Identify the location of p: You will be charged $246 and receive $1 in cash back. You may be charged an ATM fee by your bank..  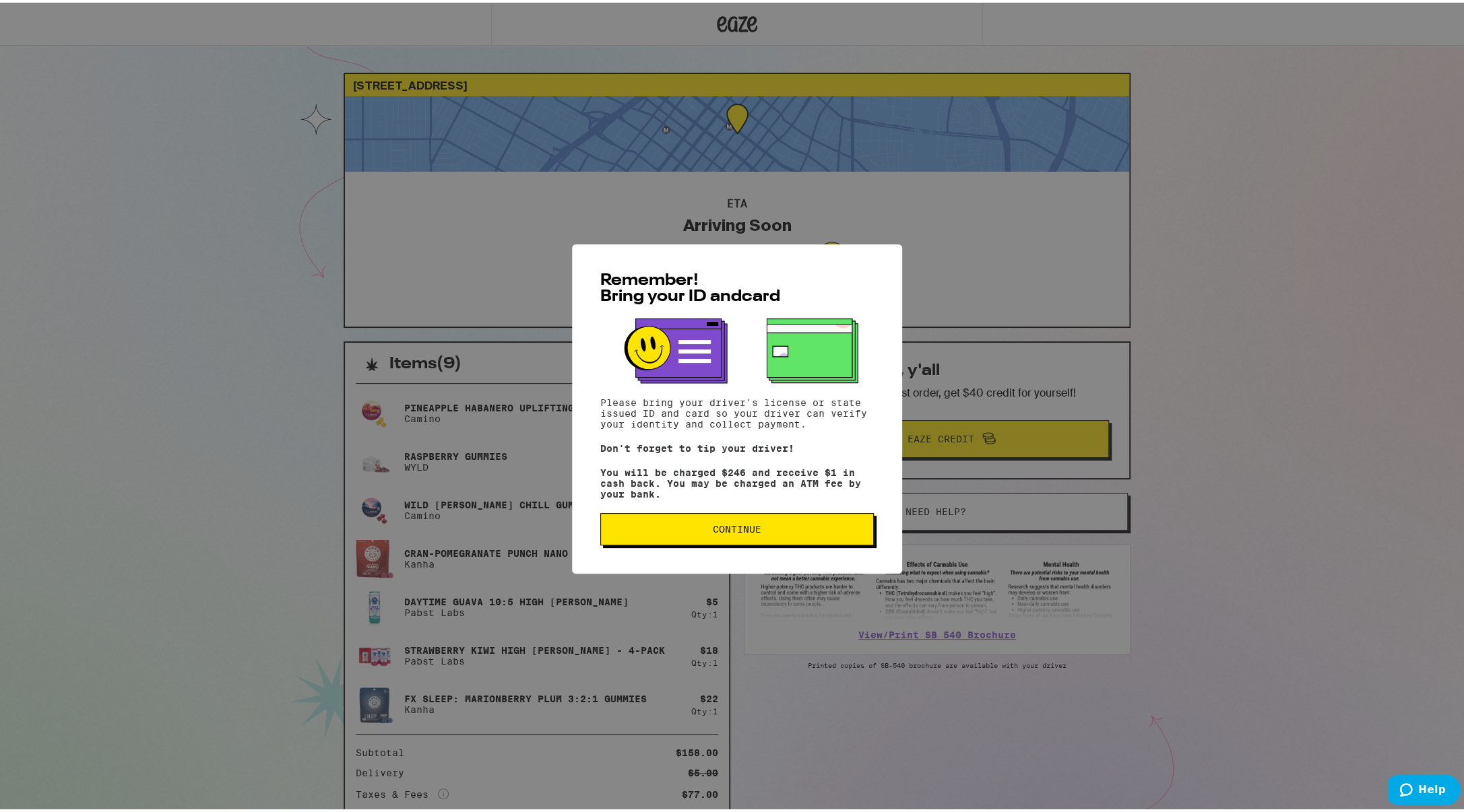
(737, 481).